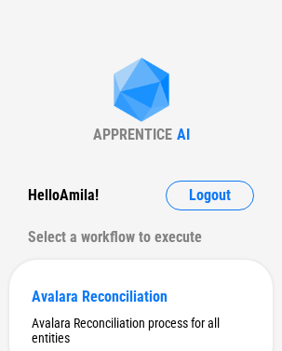 The width and height of the screenshot is (282, 351). What do you see at coordinates (210, 196) in the screenshot?
I see `span: Logout` at bounding box center [210, 196].